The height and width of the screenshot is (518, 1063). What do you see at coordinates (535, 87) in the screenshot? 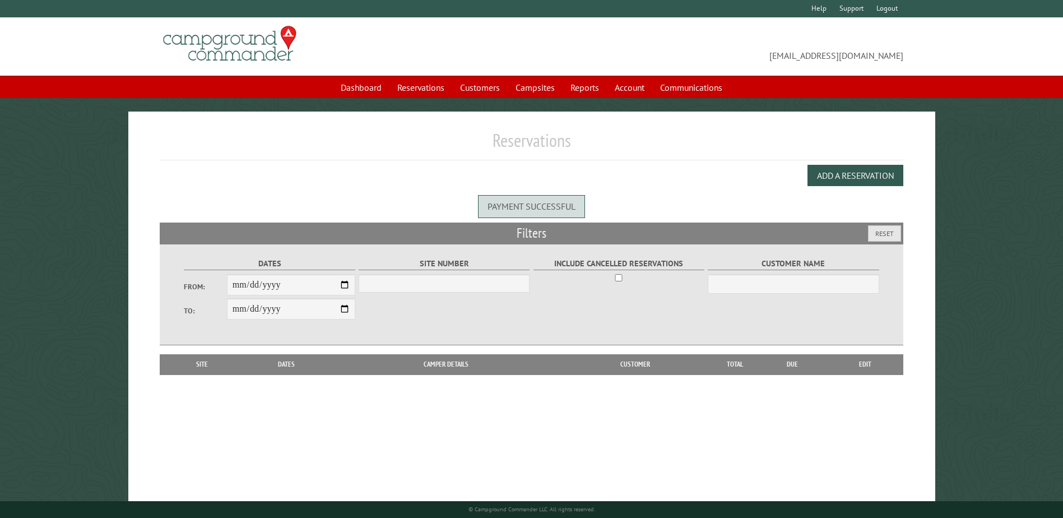
I see `a: Campsites` at bounding box center [535, 87].